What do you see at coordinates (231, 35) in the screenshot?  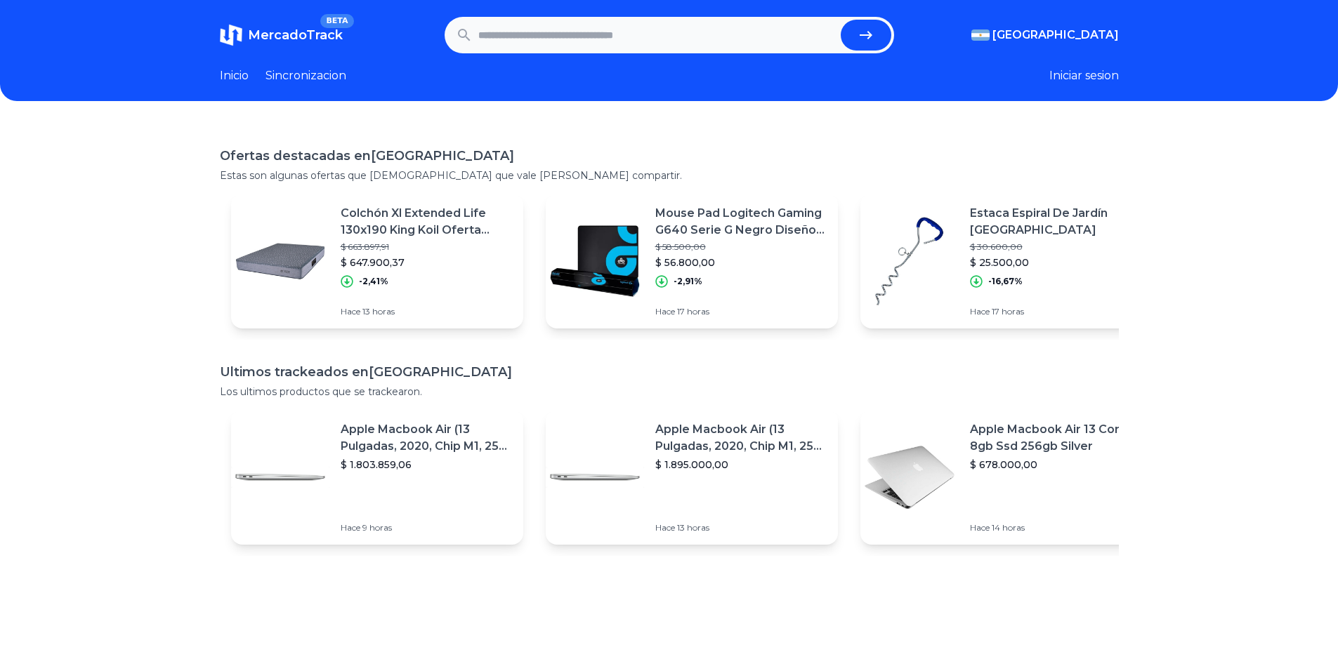 I see `img: MercadoTrack` at bounding box center [231, 35].